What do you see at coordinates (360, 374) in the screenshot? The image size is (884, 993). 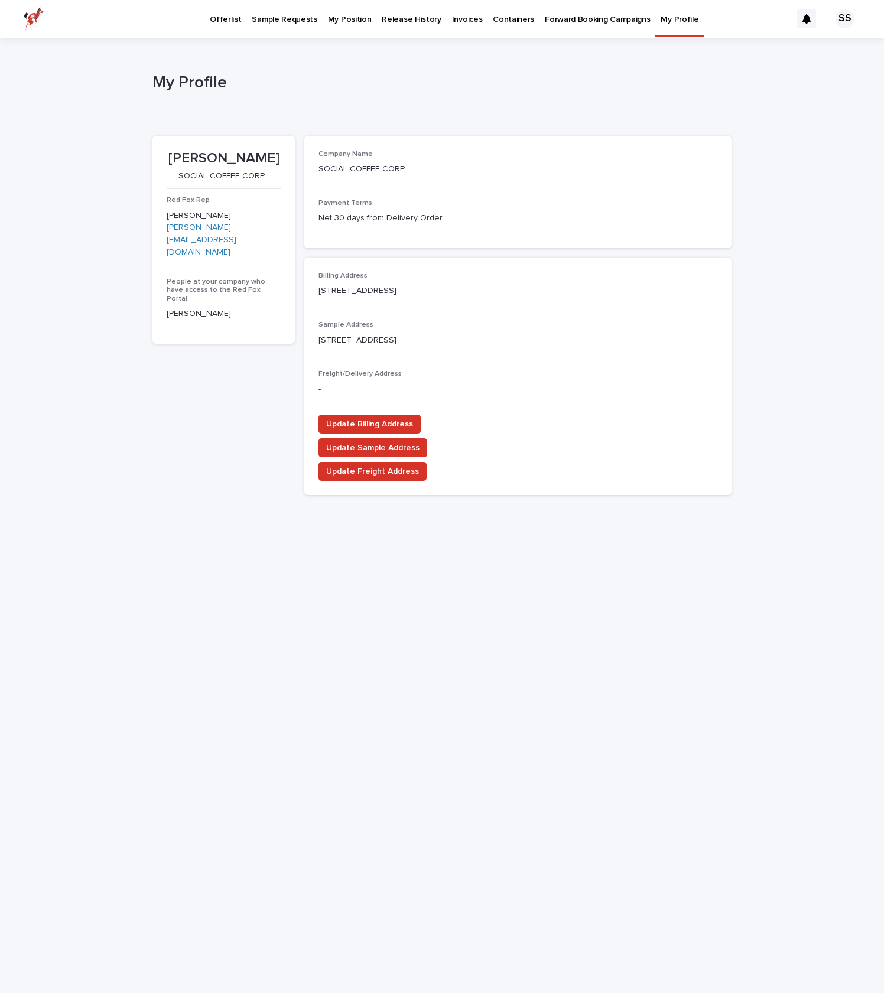 I see `span: Freight/Delivery Address` at bounding box center [360, 374].